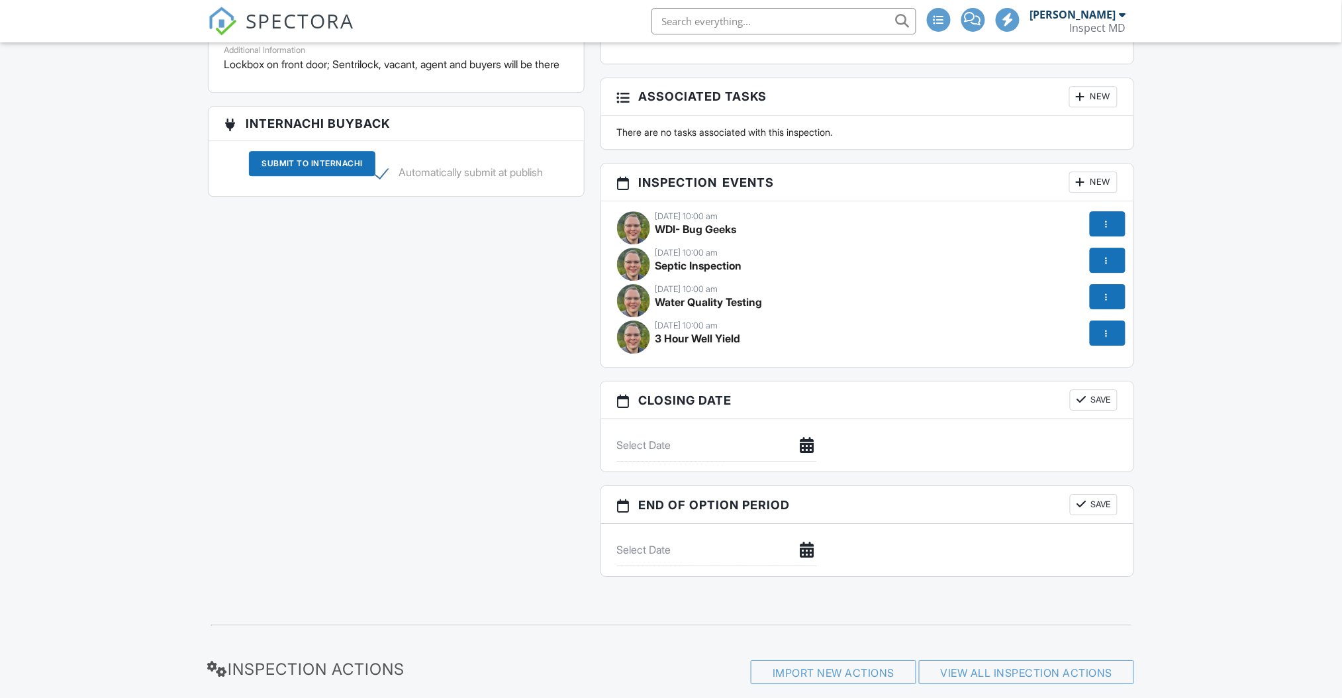  What do you see at coordinates (698, 338) in the screenshot?
I see `span: 3 Hour Well Yield` at bounding box center [698, 338].